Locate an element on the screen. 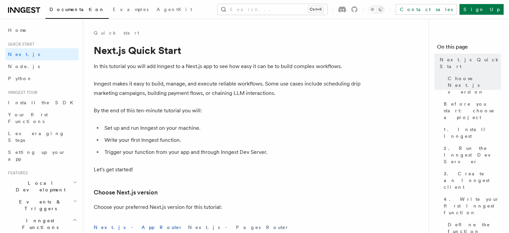 This screenshot has height=233, width=509. a: Next.js is located at coordinates (42, 54).